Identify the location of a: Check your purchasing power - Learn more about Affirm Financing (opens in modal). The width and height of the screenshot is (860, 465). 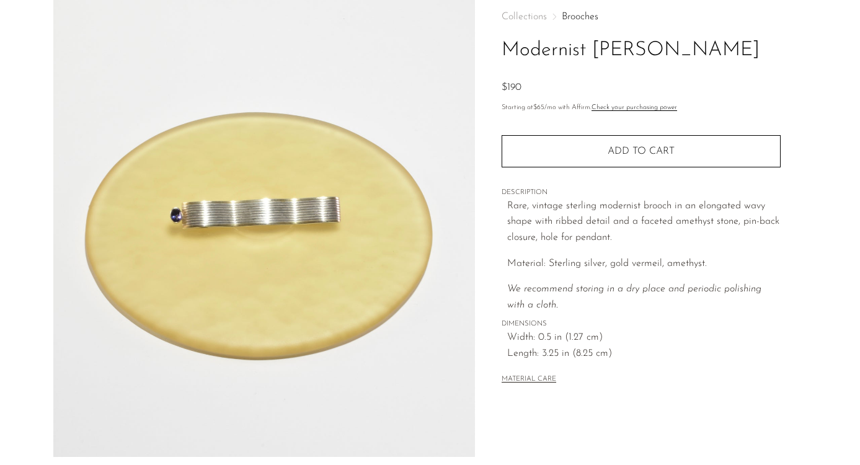
(634, 107).